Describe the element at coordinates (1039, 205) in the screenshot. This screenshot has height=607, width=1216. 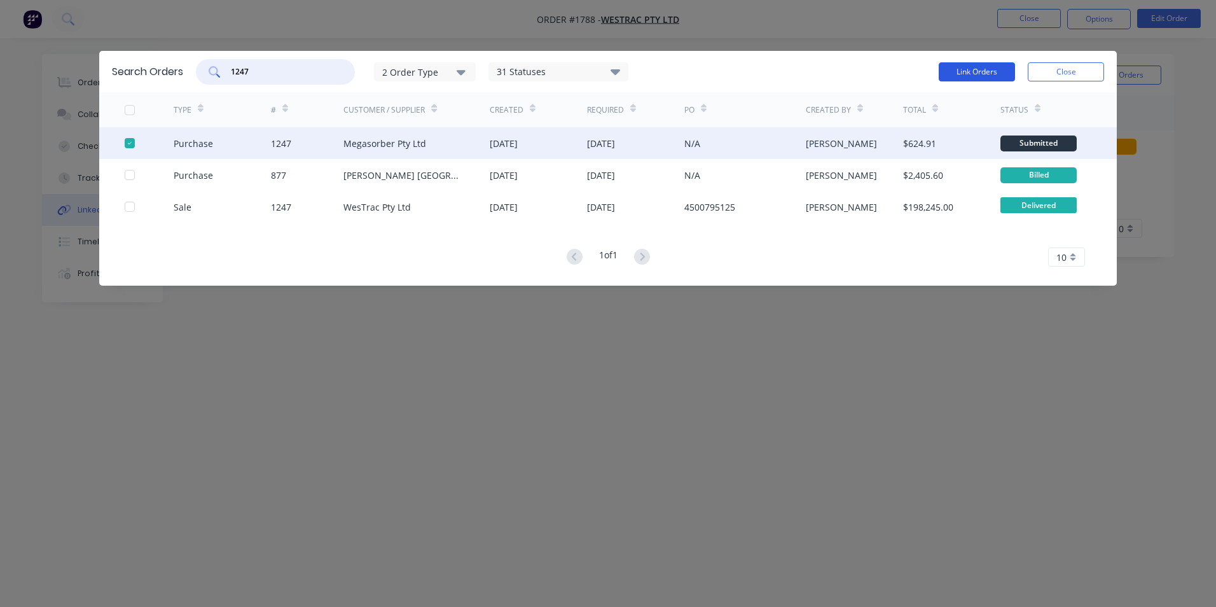
I see `span: Delivered` at that location.